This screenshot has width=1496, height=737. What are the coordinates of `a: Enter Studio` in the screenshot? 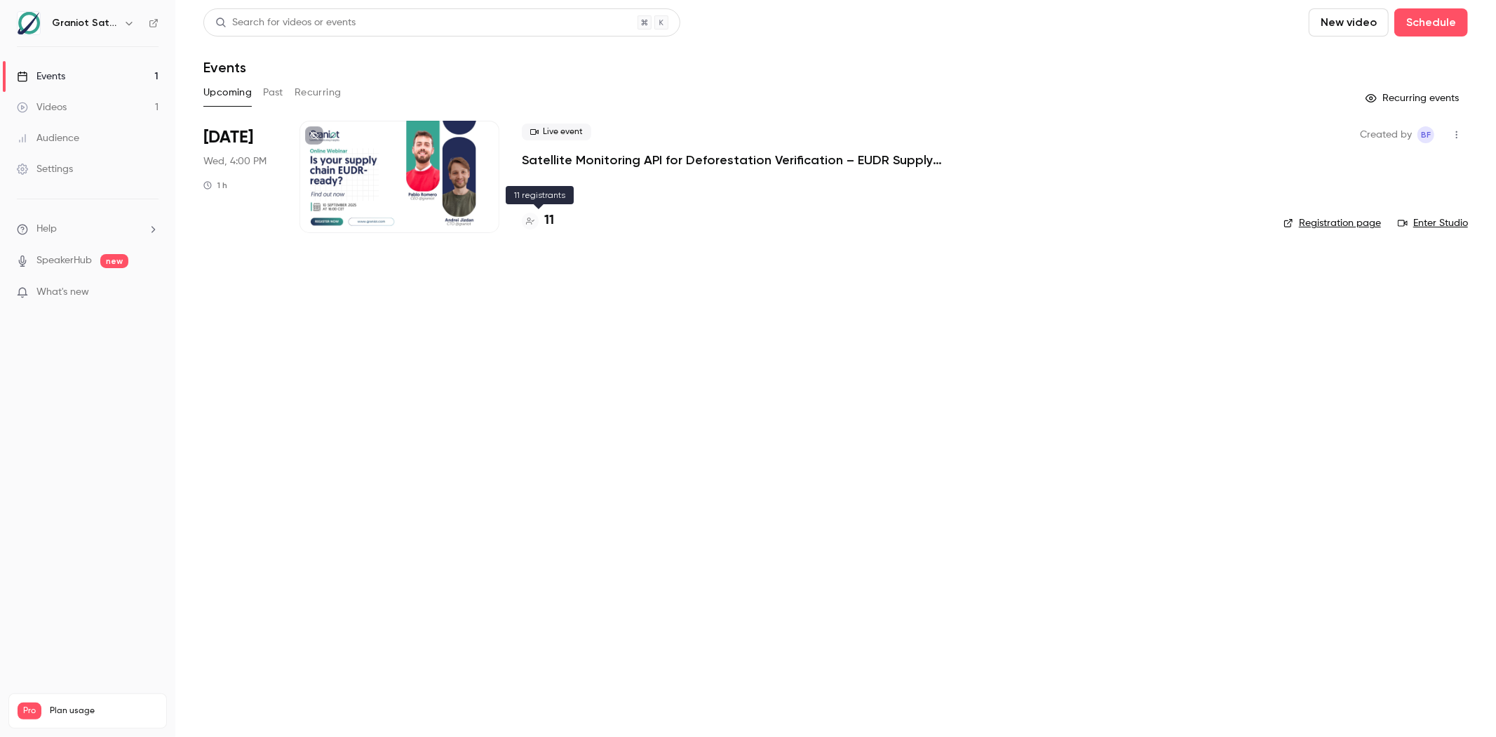 It's located at (1433, 223).